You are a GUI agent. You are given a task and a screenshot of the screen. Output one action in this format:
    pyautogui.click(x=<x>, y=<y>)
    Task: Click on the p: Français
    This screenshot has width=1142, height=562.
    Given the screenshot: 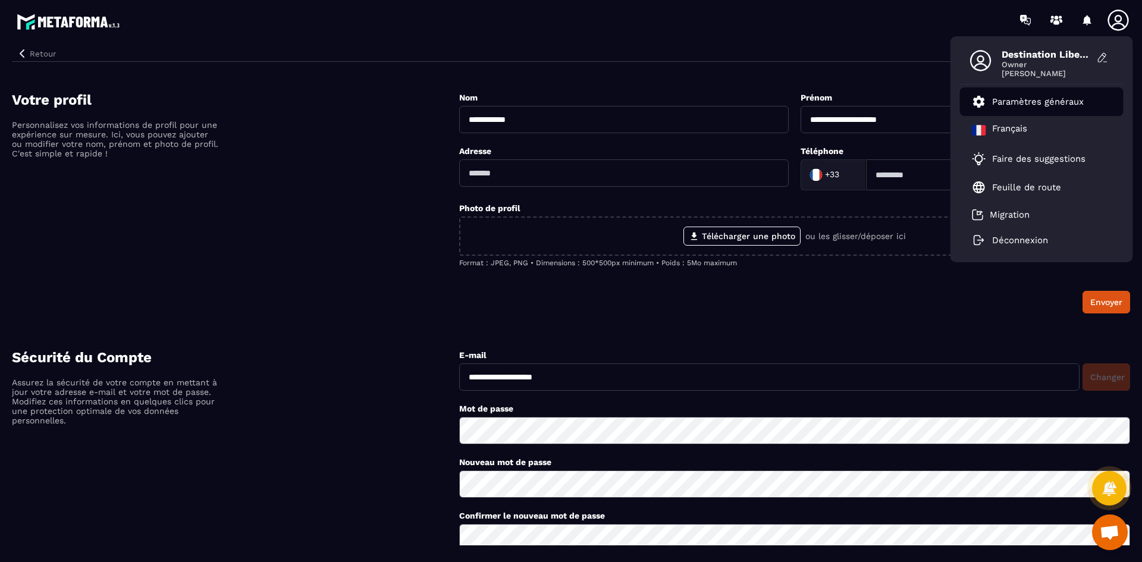 What is the action you would take?
    pyautogui.click(x=1009, y=130)
    